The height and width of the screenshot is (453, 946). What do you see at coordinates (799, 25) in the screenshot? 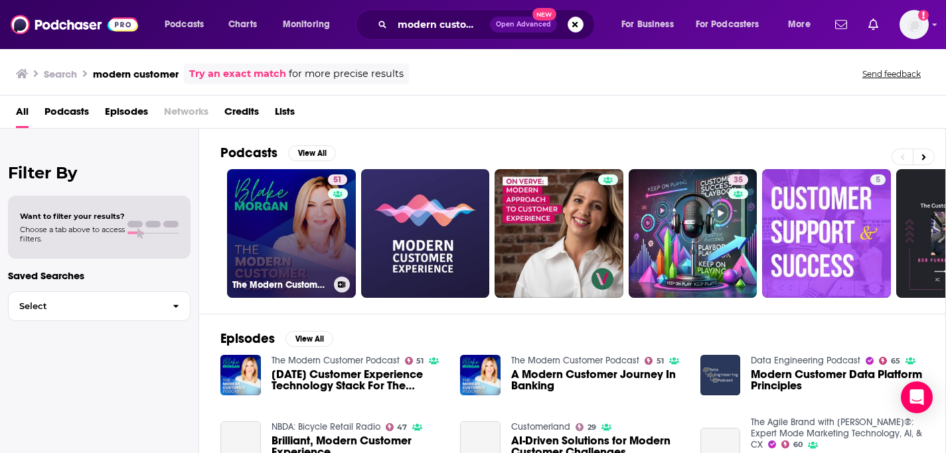
I see `span: More` at bounding box center [799, 25].